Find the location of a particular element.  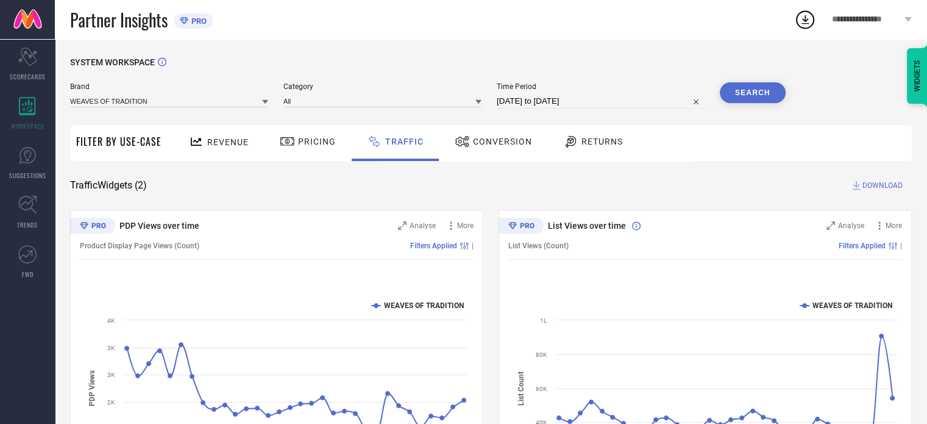

text: 80K is located at coordinates (541, 354).